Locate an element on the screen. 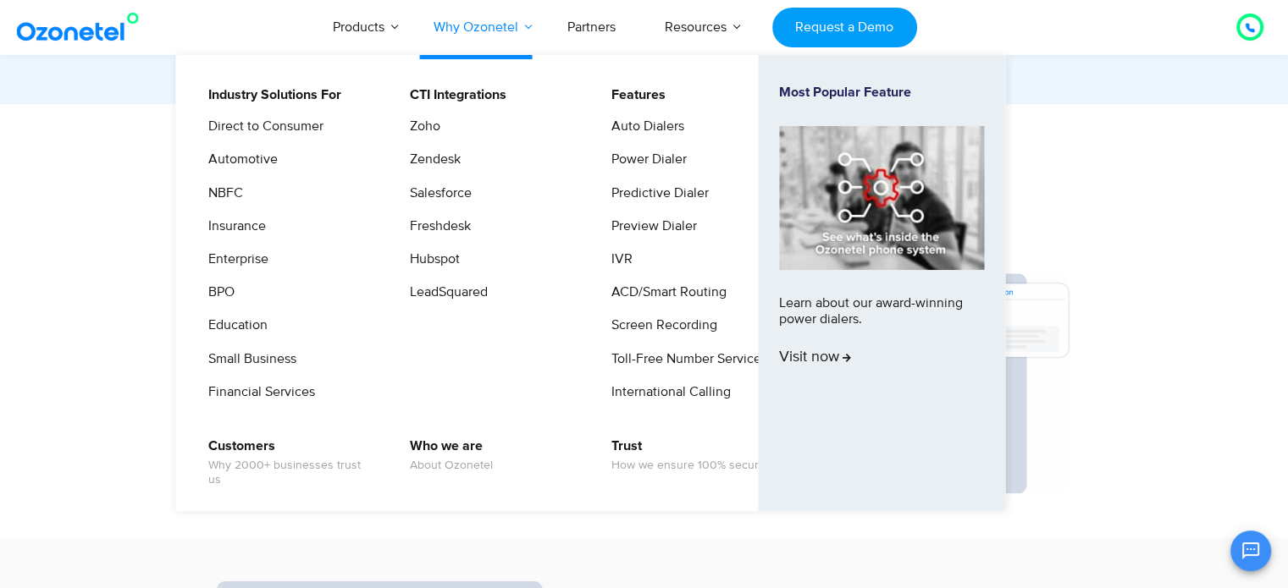  a: Toll-Free Number Services is located at coordinates (685, 359).